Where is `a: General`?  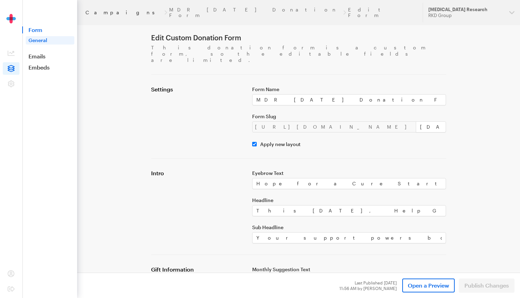
a: General is located at coordinates (50, 40).